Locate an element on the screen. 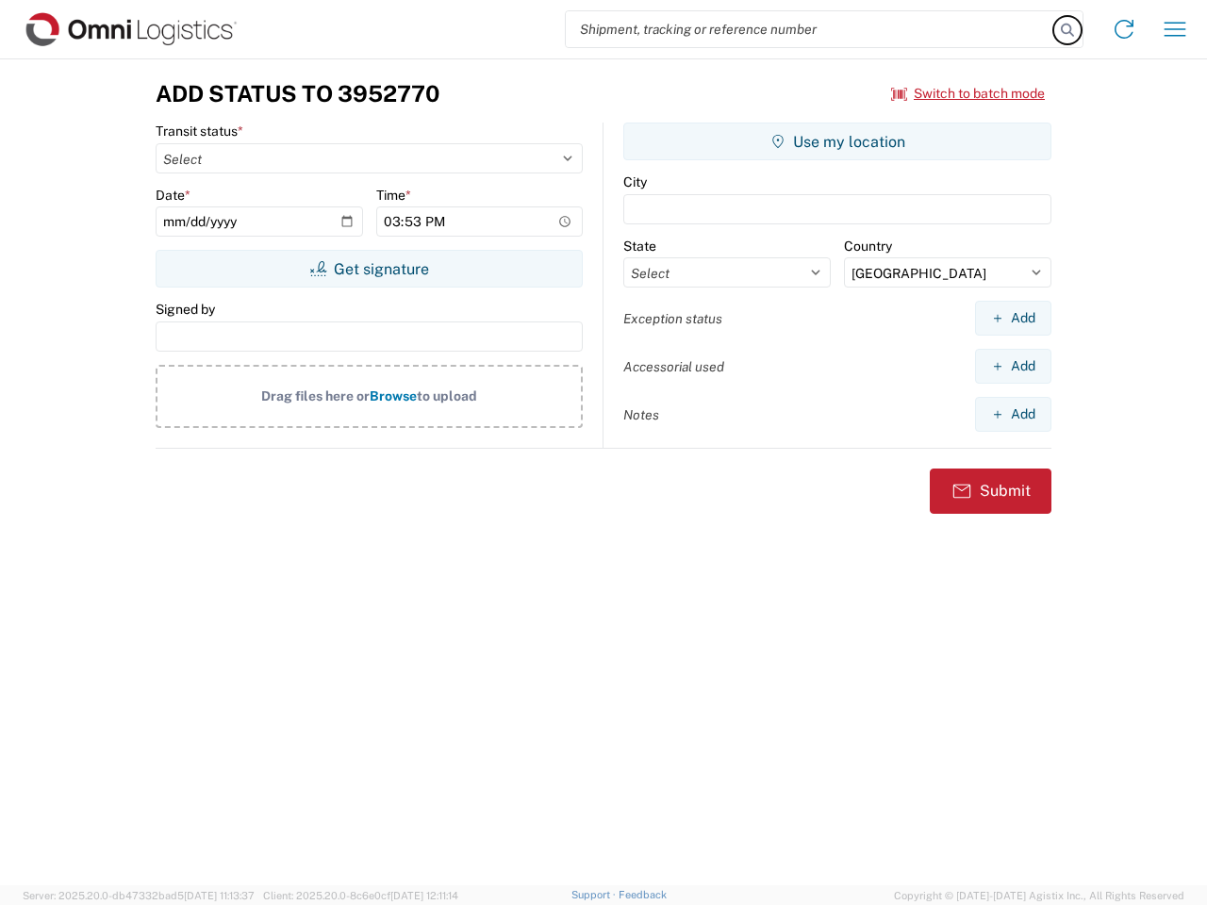 This screenshot has width=1207, height=905. h3: Add Status to 3952770 is located at coordinates (297, 93).